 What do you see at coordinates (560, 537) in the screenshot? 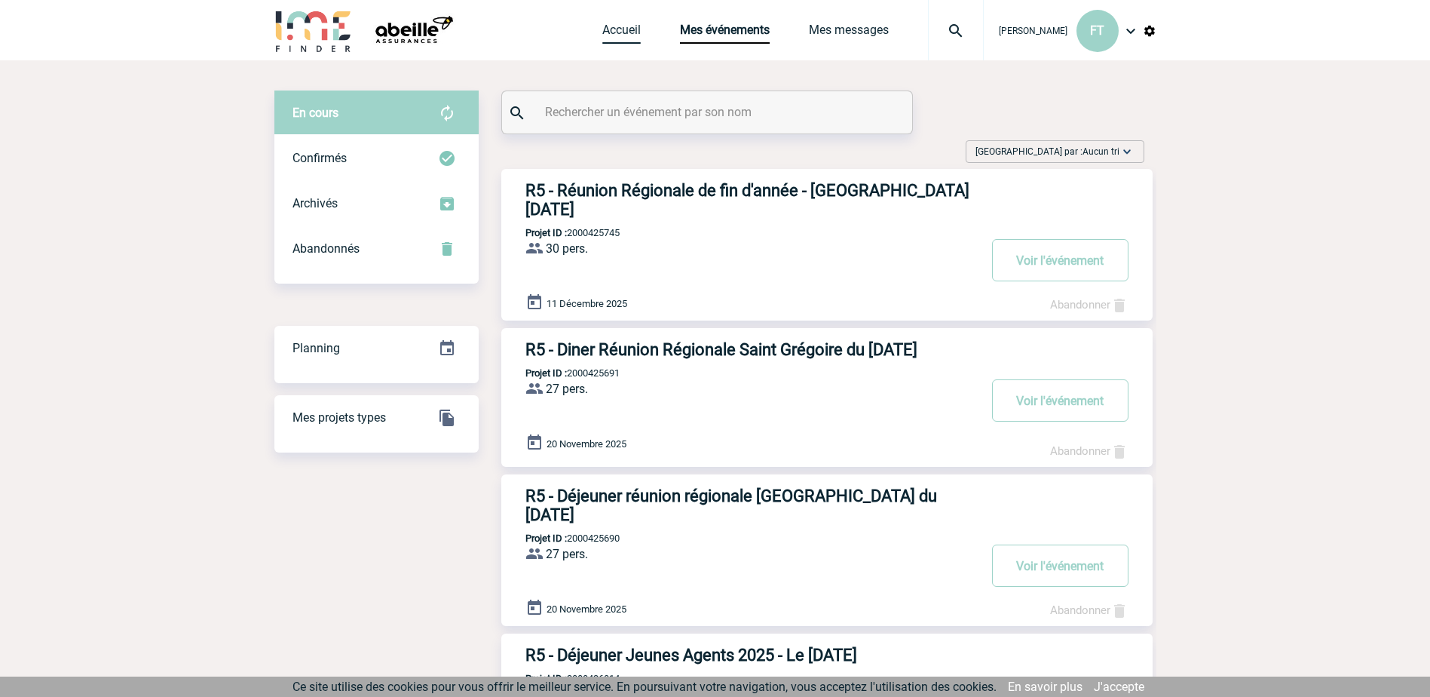
I see `p: 2000425690` at bounding box center [560, 537].